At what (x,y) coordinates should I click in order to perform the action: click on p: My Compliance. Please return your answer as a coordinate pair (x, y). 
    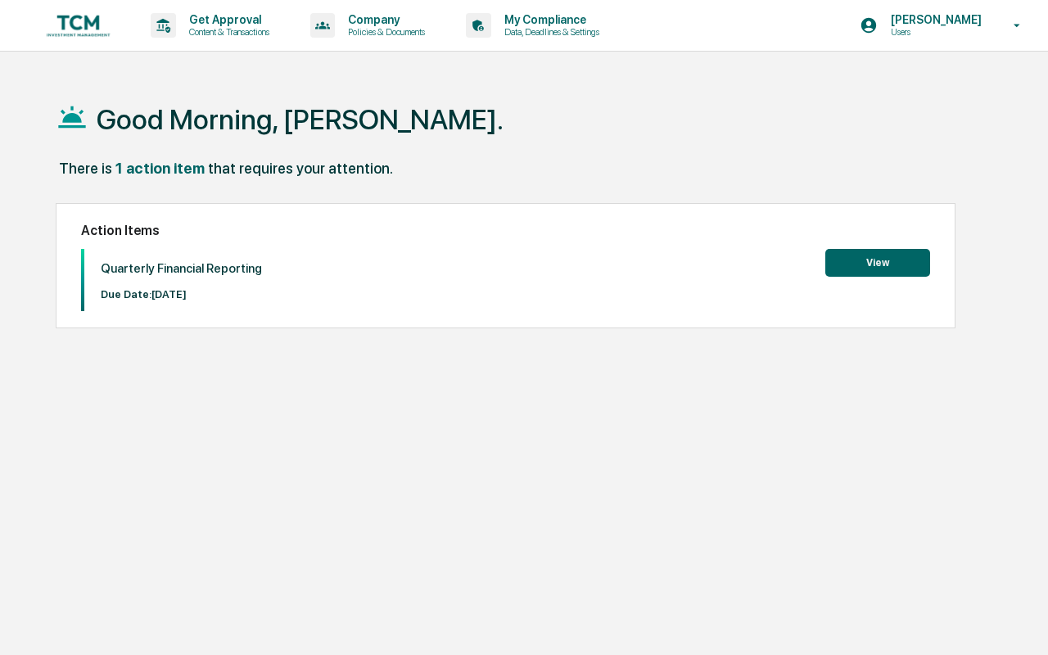
    Looking at the image, I should click on (549, 20).